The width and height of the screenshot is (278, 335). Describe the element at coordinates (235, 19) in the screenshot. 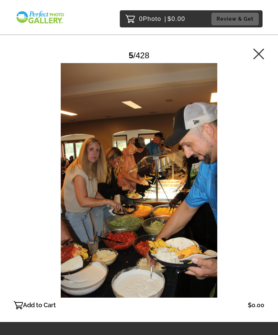

I see `button: Review & Get` at that location.